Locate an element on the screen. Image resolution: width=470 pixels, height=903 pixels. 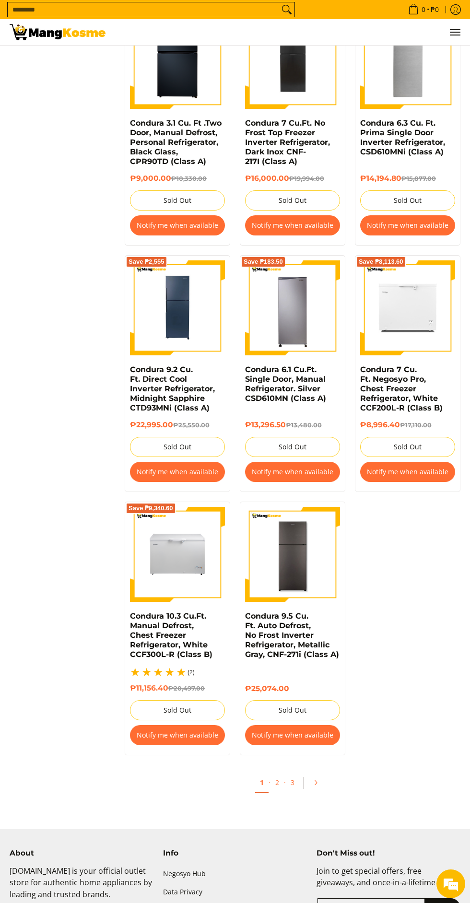
span: Save ₱8,113.60 is located at coordinates (381, 262).